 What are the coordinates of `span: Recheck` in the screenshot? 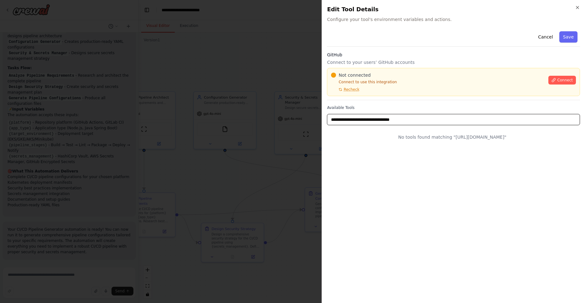 It's located at (351, 90).